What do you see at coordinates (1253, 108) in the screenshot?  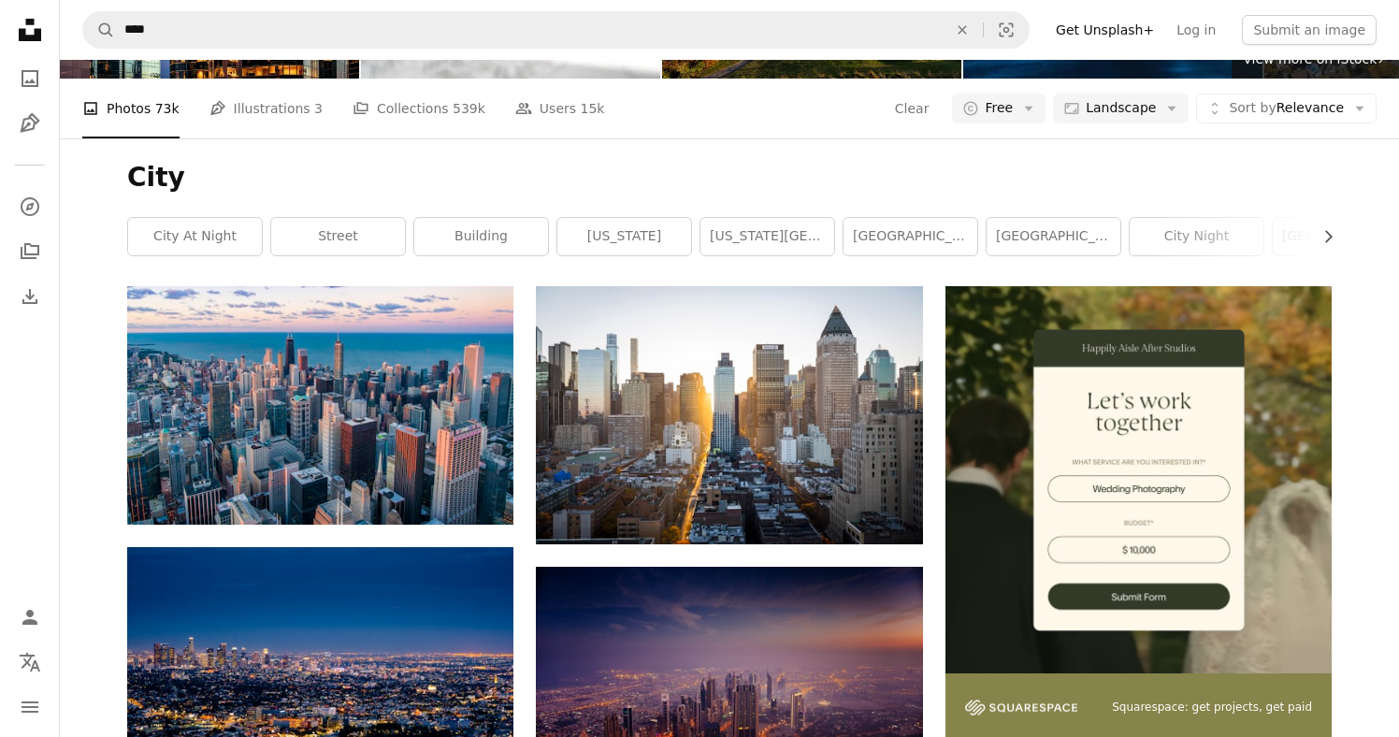 I see `span: Sort by` at bounding box center [1253, 108].